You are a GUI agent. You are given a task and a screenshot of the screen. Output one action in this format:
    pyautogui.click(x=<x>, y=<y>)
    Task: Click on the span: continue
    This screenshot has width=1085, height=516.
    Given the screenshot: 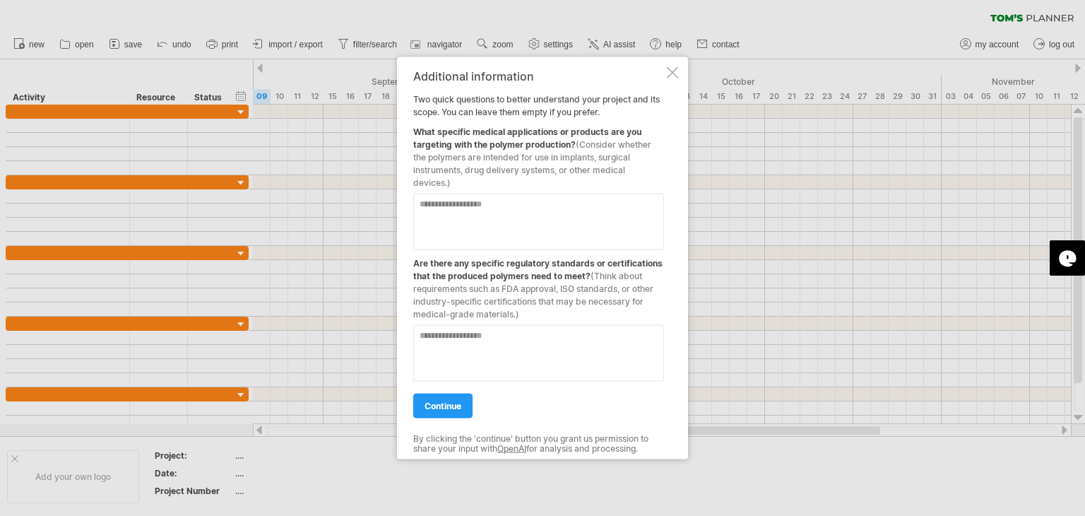 What is the action you would take?
    pyautogui.click(x=443, y=406)
    